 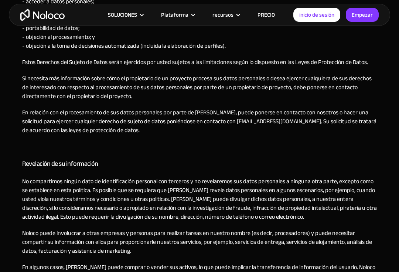 What do you see at coordinates (43, 15) in the screenshot?
I see `a: inicio` at bounding box center [43, 15].